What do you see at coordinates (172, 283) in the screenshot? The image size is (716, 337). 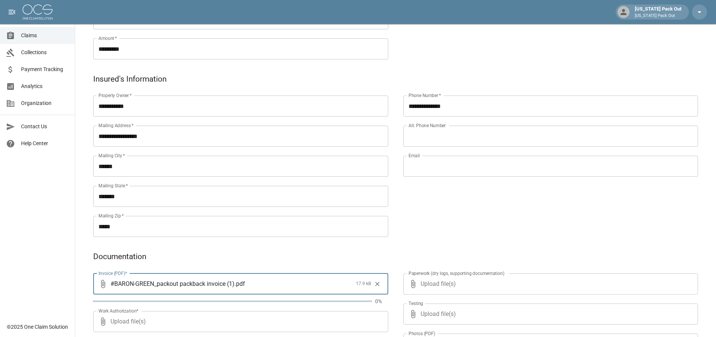 I see `span: #BARON-GREEN_packout packback invoice (1)` at bounding box center [172, 283].